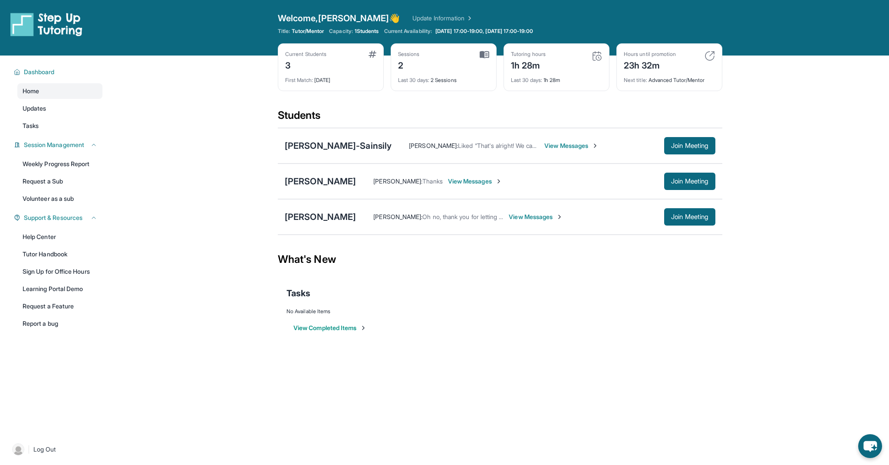 This screenshot has height=465, width=889. I want to click on span: Title:, so click(284, 31).